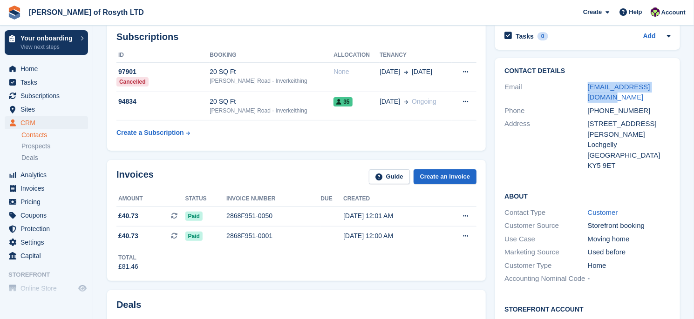  What do you see at coordinates (153, 133) in the screenshot?
I see `a: Create a Subscription` at bounding box center [153, 133].